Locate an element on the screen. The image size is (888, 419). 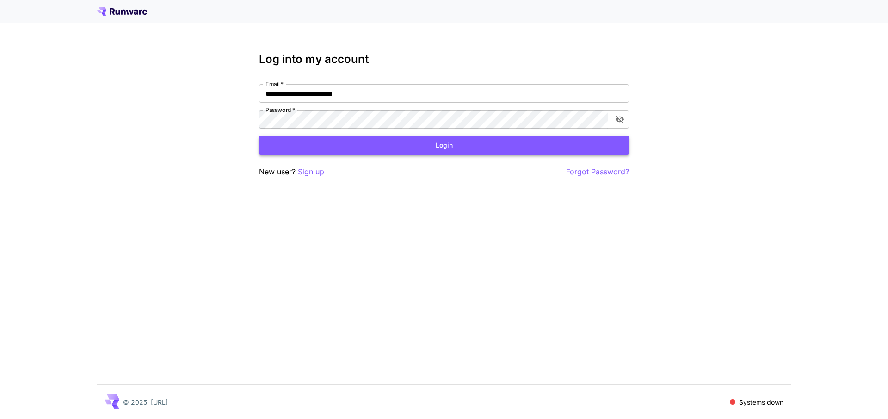
p: Forgot Password? is located at coordinates (598, 172).